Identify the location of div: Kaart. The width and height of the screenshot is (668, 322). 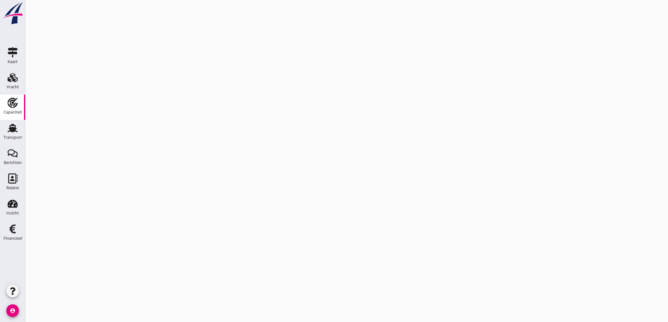
(13, 62).